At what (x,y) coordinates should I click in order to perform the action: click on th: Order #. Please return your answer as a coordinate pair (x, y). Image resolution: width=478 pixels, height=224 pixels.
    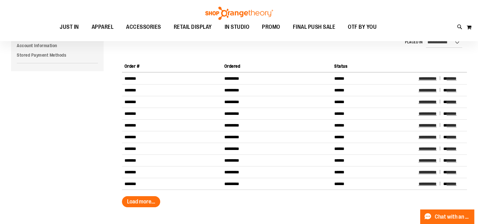
    Looking at the image, I should click on (172, 66).